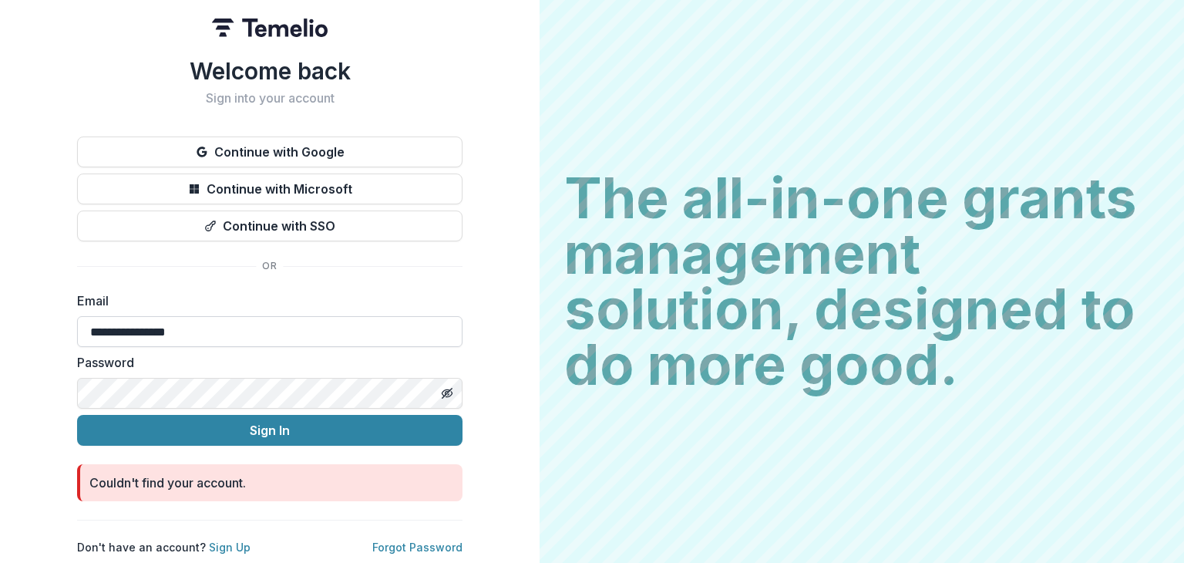 This screenshot has height=563, width=1184. What do you see at coordinates (417, 546) in the screenshot?
I see `a: Forgot Password` at bounding box center [417, 546].